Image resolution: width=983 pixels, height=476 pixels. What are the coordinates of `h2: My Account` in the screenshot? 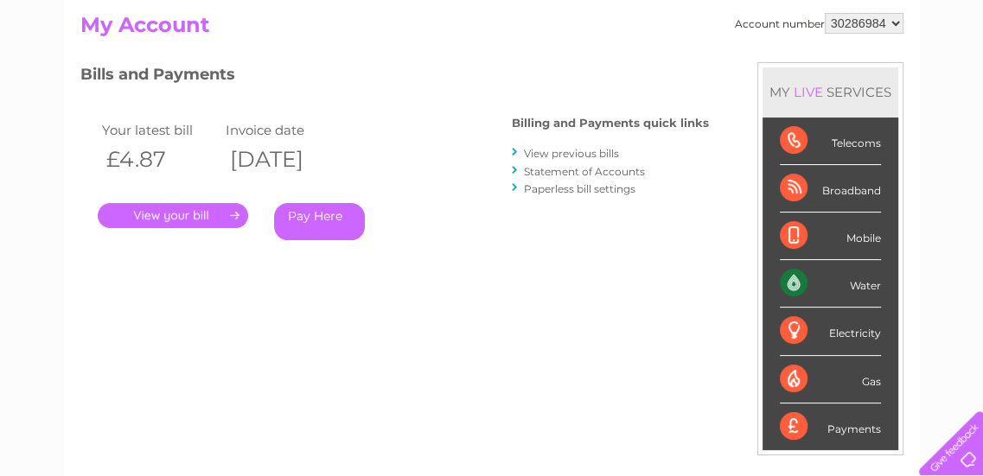 It's located at (492, 29).